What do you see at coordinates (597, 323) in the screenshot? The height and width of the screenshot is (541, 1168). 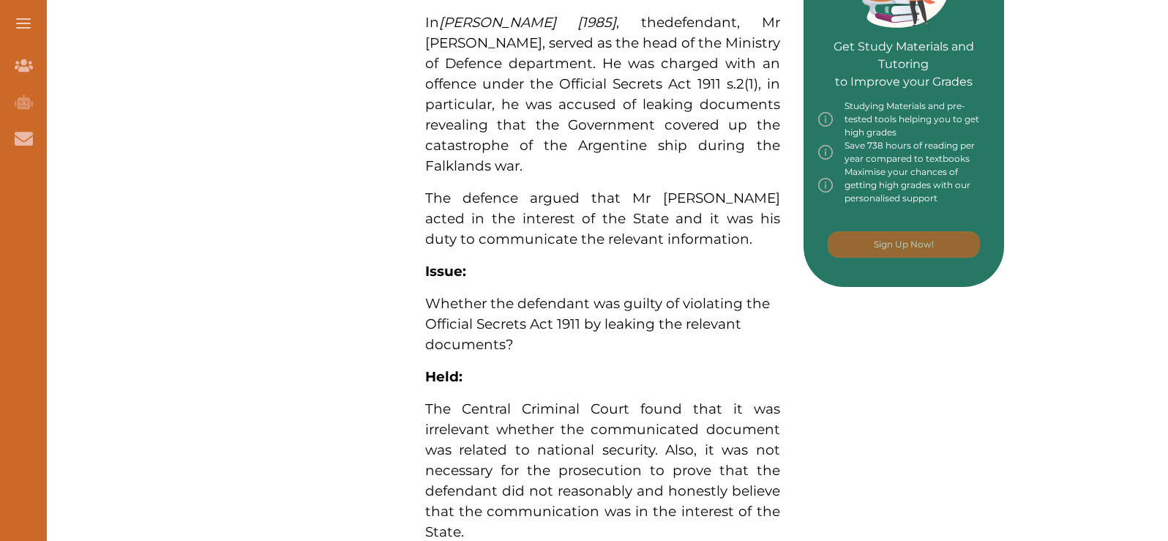 I see `span: Whether the defendant was guilty of violating the Official Secrets Act 1911 by leaking the releva...` at bounding box center [597, 323].